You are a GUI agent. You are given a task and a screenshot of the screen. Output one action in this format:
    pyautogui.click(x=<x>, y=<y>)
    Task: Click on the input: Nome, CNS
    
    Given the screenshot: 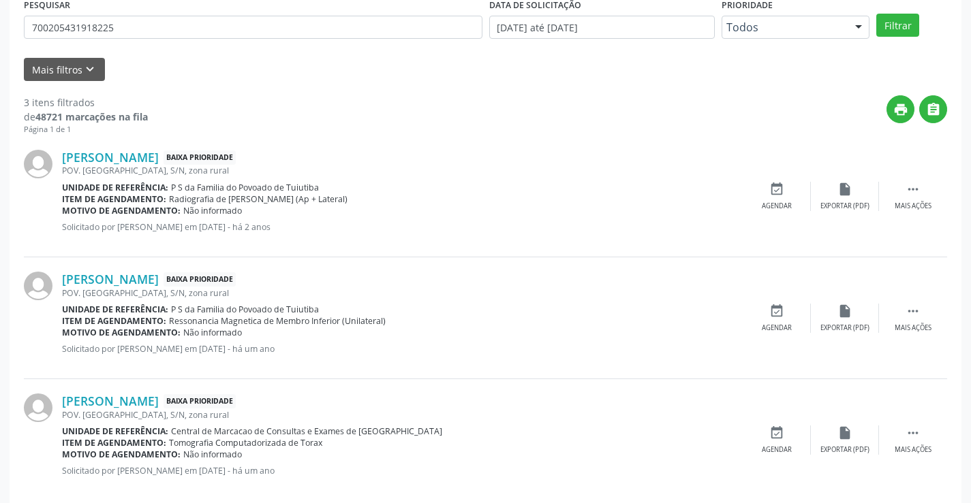 What is the action you would take?
    pyautogui.click(x=253, y=27)
    